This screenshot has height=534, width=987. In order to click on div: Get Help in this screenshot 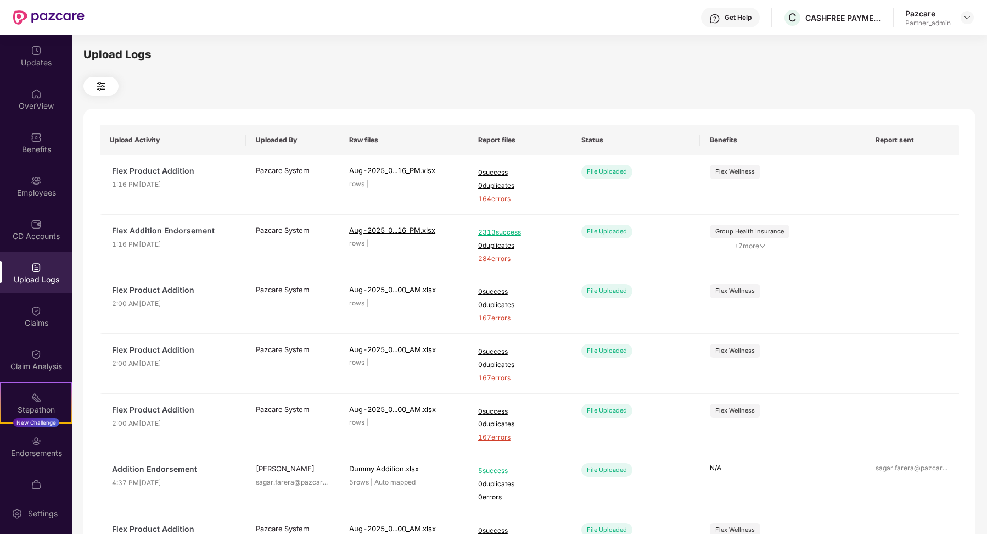, I will do `click(738, 18)`.